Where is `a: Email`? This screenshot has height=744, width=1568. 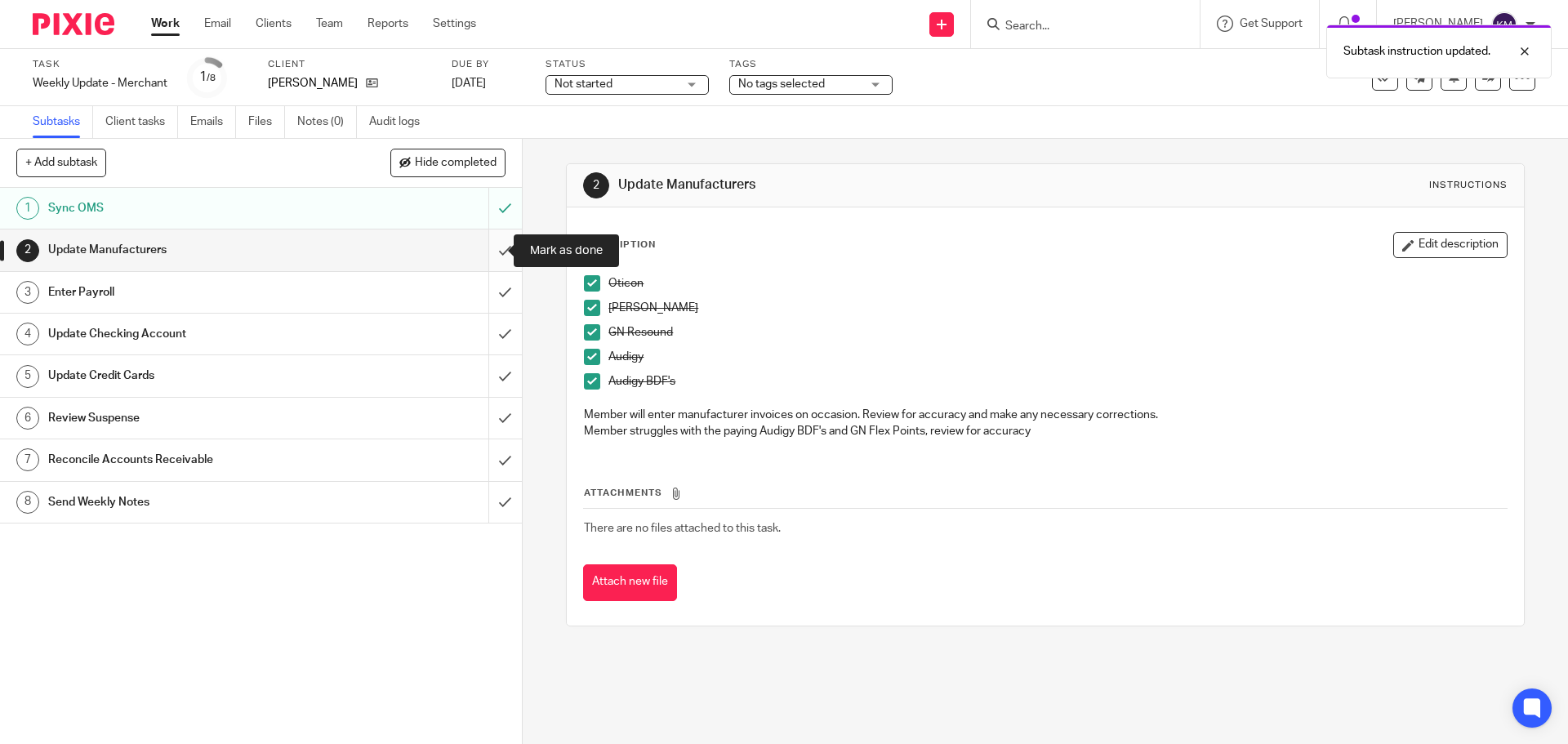 a: Email is located at coordinates (217, 24).